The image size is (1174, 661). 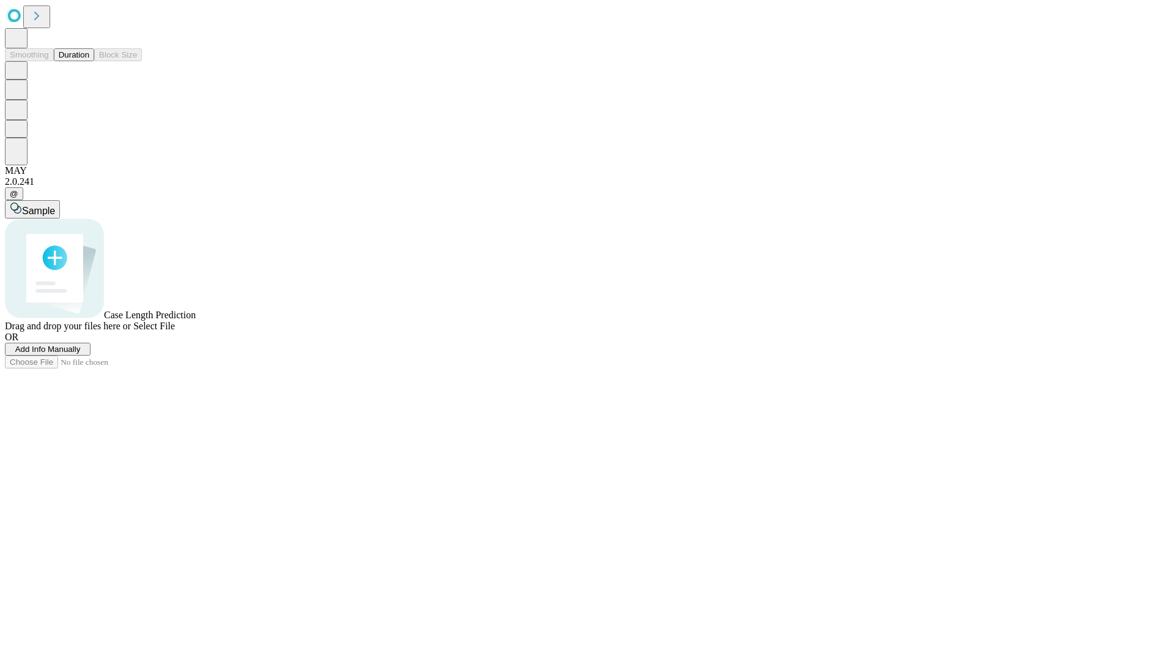 What do you see at coordinates (587, 171) in the screenshot?
I see `div: MAY` at bounding box center [587, 171].